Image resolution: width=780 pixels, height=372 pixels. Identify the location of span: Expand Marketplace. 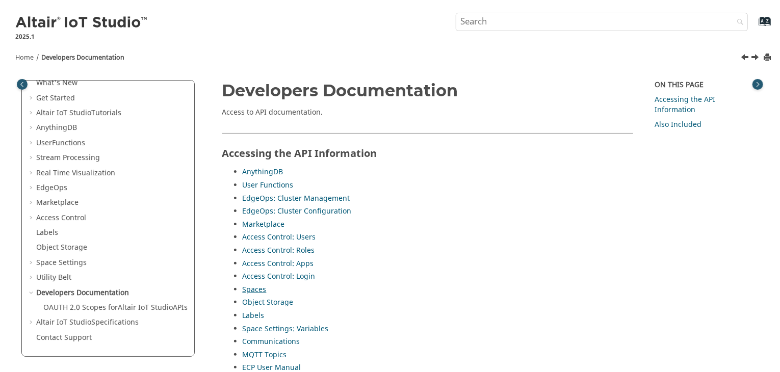
(32, 203).